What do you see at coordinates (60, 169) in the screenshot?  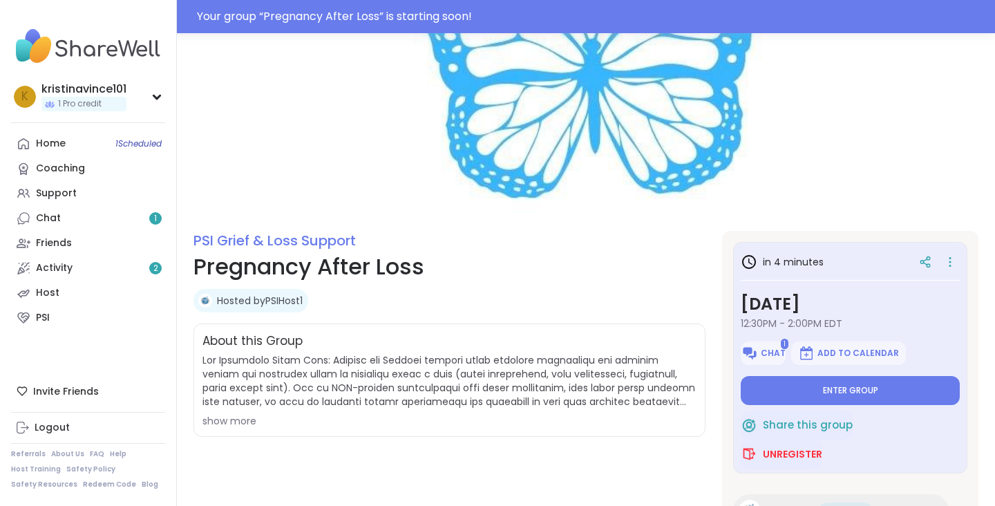 I see `div: Coaching` at bounding box center [60, 169].